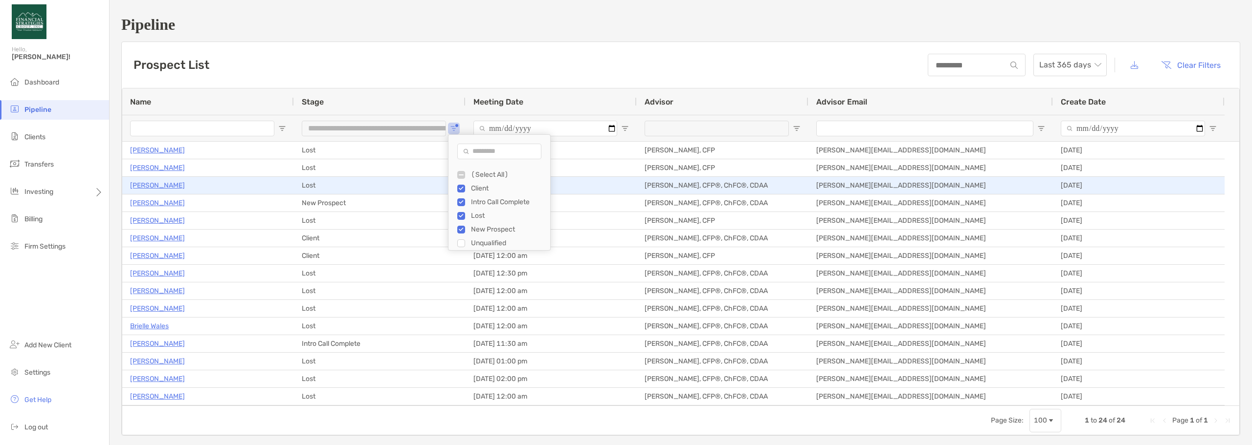 The image size is (1252, 445). I want to click on span: Billing, so click(33, 219).